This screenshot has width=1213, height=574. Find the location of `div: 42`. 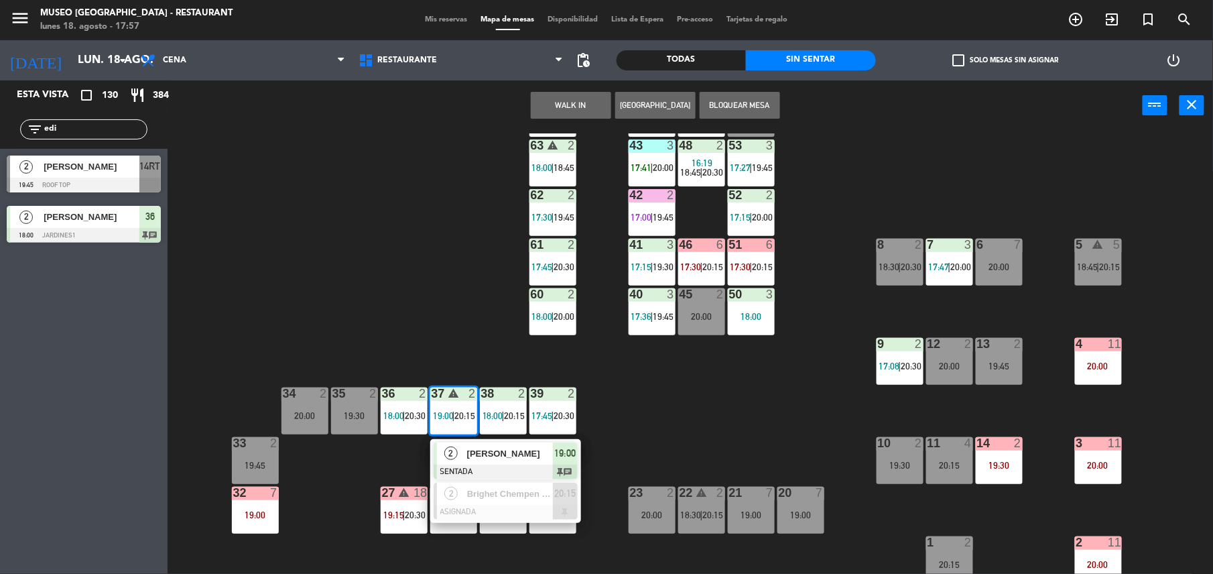

div: 42 is located at coordinates (630, 195).